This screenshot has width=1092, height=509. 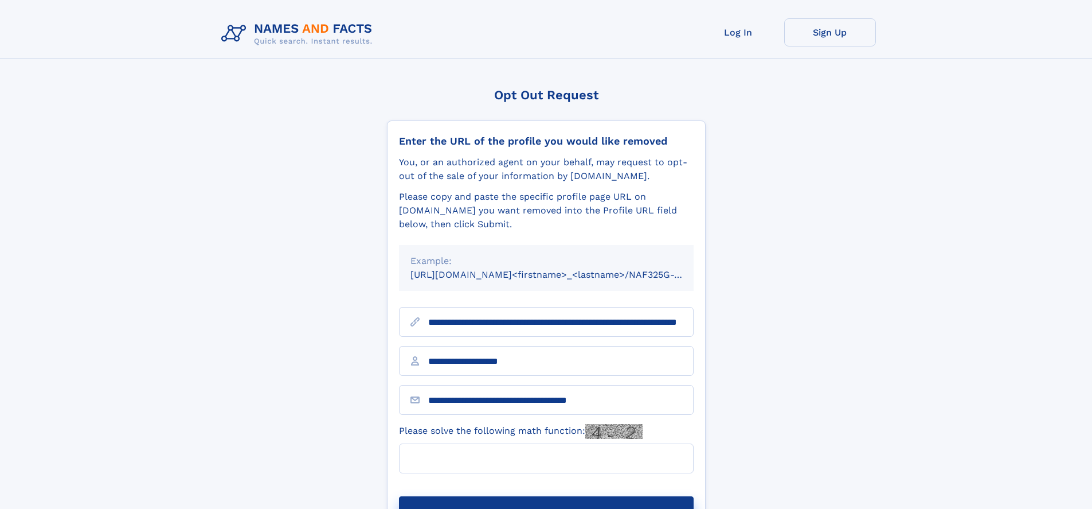 I want to click on label: Please solve the following math function:, so click(x=521, y=431).